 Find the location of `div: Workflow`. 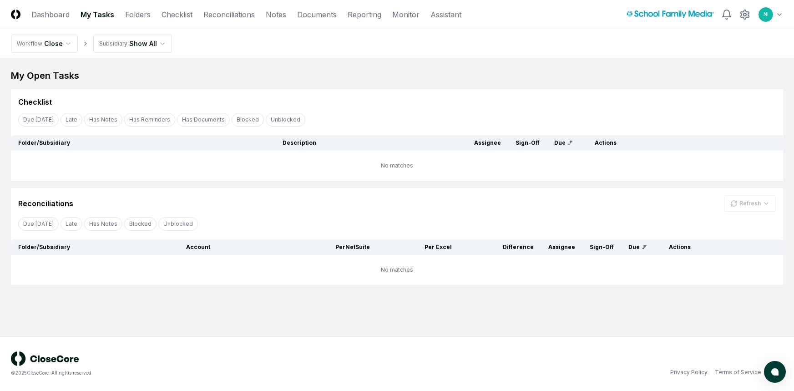

div: Workflow is located at coordinates (30, 44).